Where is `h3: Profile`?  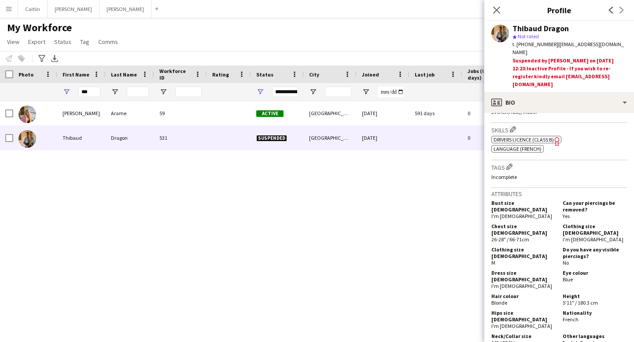 h3: Profile is located at coordinates (559, 10).